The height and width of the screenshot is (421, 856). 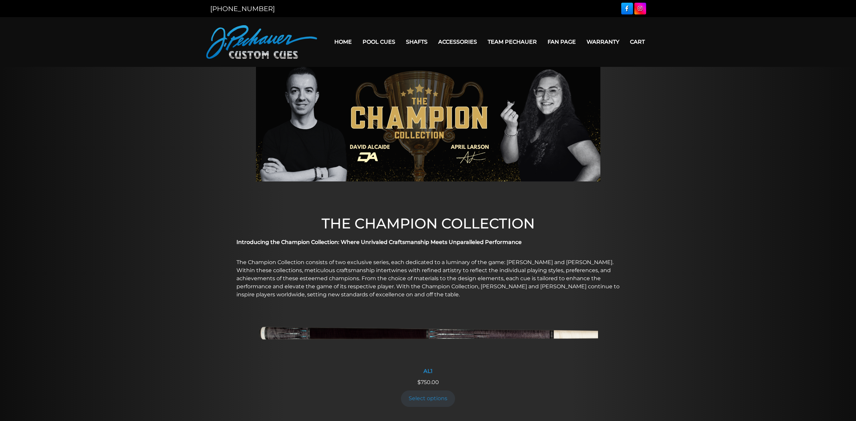 I want to click on a: Cart, so click(x=637, y=42).